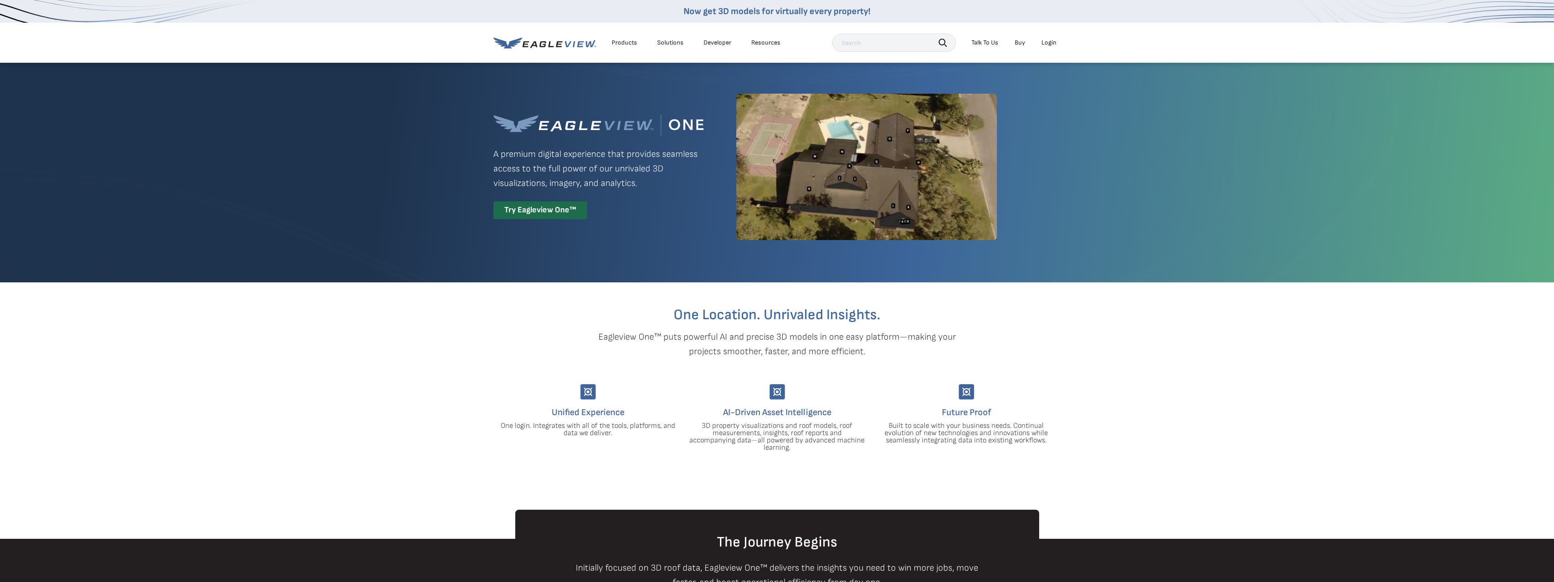 The image size is (1554, 582). Describe the element at coordinates (966, 433) in the screenshot. I see `p: Built to scale with your business needs. Continual evolution of new technologies and innovations ...` at that location.